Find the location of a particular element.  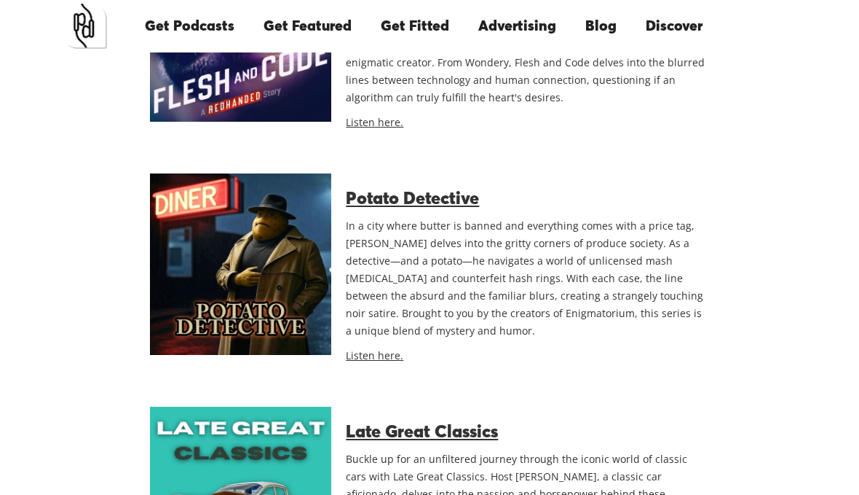

a: Potato Detective is located at coordinates (412, 199).